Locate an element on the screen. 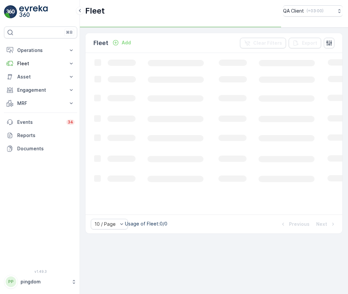 Image resolution: width=348 pixels, height=294 pixels. button: Asset is located at coordinates (40, 77).